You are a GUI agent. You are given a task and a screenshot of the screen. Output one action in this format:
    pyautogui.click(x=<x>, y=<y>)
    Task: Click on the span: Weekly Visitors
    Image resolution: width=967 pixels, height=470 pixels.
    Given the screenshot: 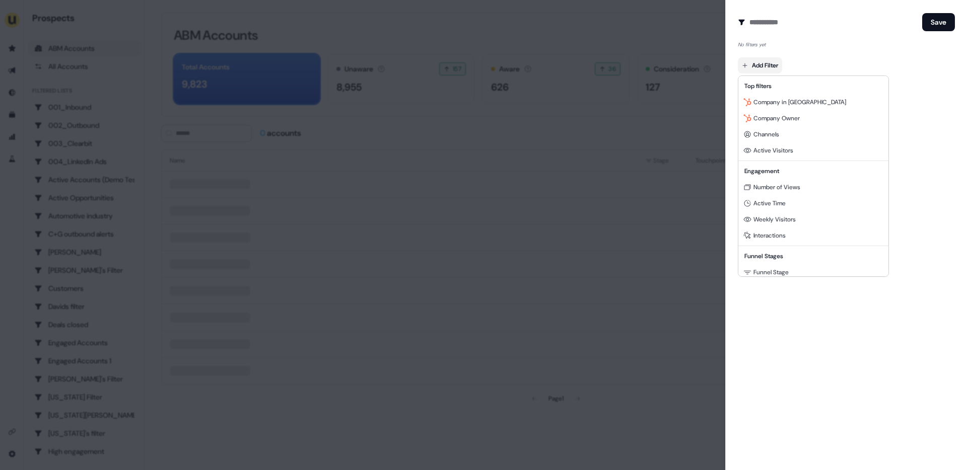 What is the action you would take?
    pyautogui.click(x=774, y=220)
    